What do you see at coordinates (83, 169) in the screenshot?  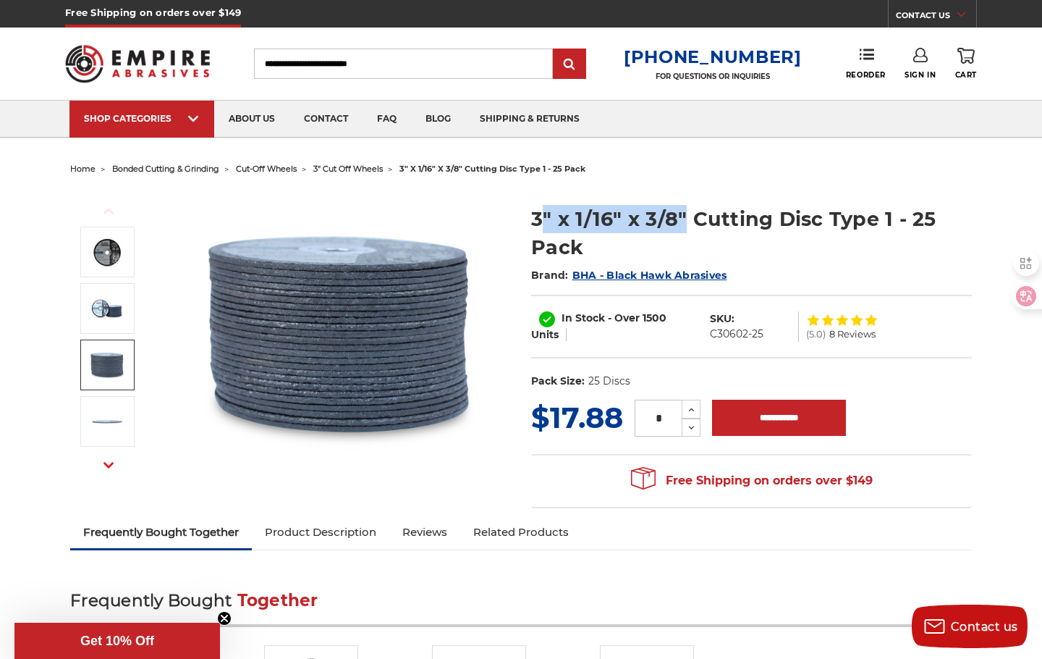 I see `a: home` at bounding box center [83, 169].